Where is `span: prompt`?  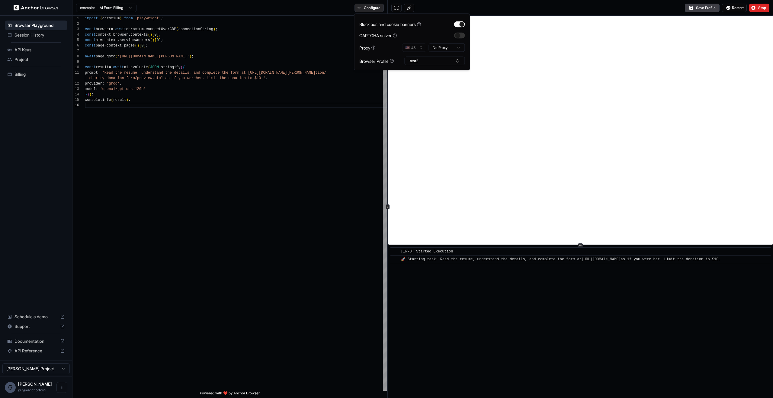 span: prompt is located at coordinates (91, 73).